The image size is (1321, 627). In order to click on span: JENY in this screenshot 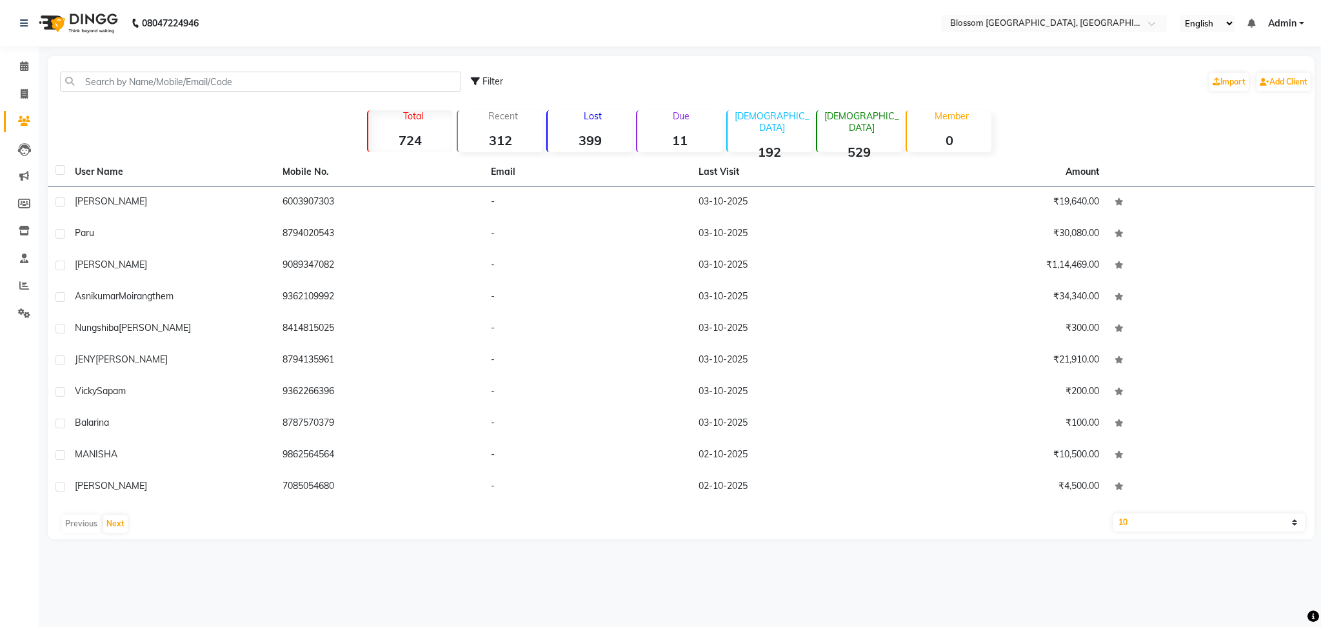, I will do `click(85, 359)`.